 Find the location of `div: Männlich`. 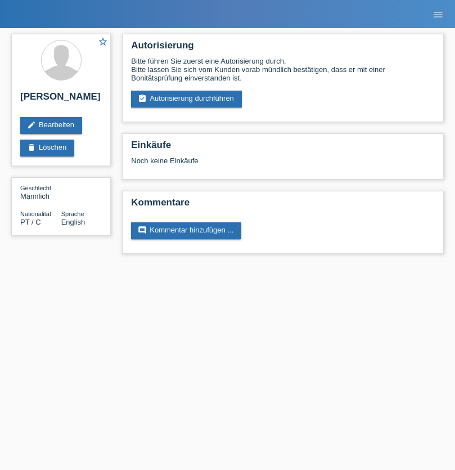

div: Männlich is located at coordinates (41, 192).